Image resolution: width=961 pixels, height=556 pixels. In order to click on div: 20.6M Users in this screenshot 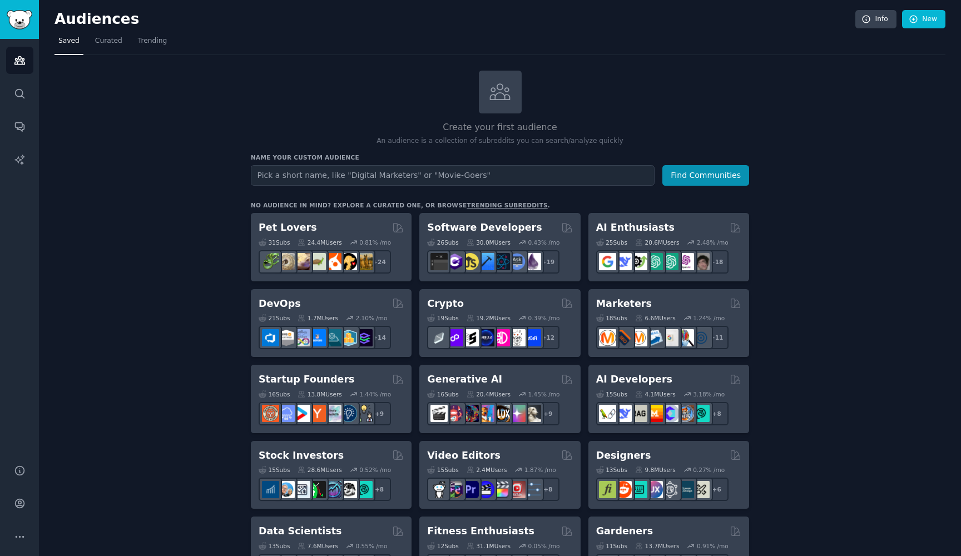, I will do `click(657, 242)`.